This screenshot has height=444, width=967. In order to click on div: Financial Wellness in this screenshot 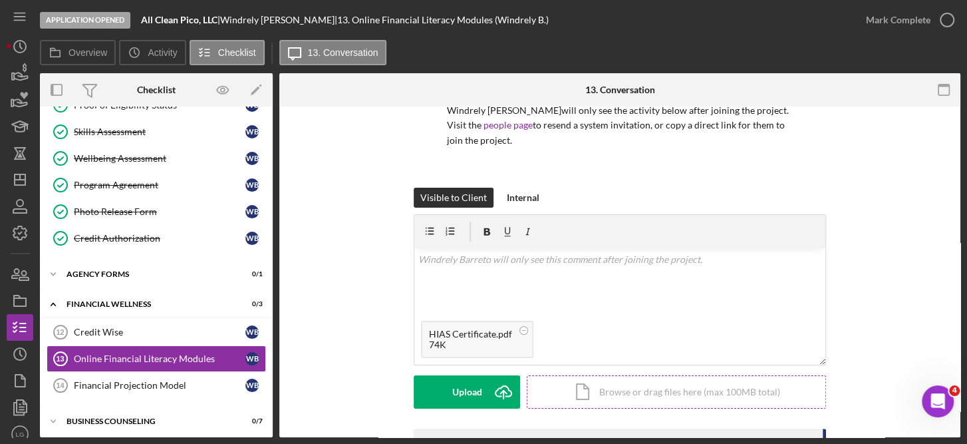, I will do `click(148, 304)`.